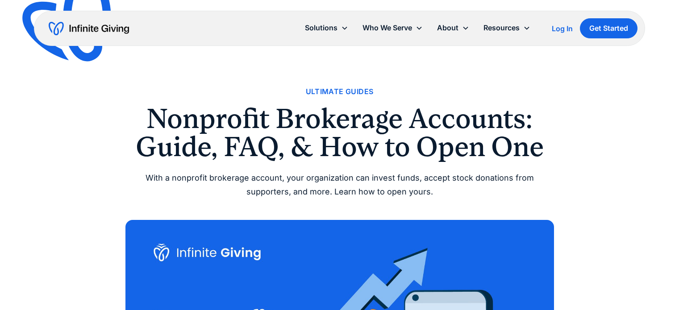 The width and height of the screenshot is (679, 310). I want to click on a: home, so click(89, 29).